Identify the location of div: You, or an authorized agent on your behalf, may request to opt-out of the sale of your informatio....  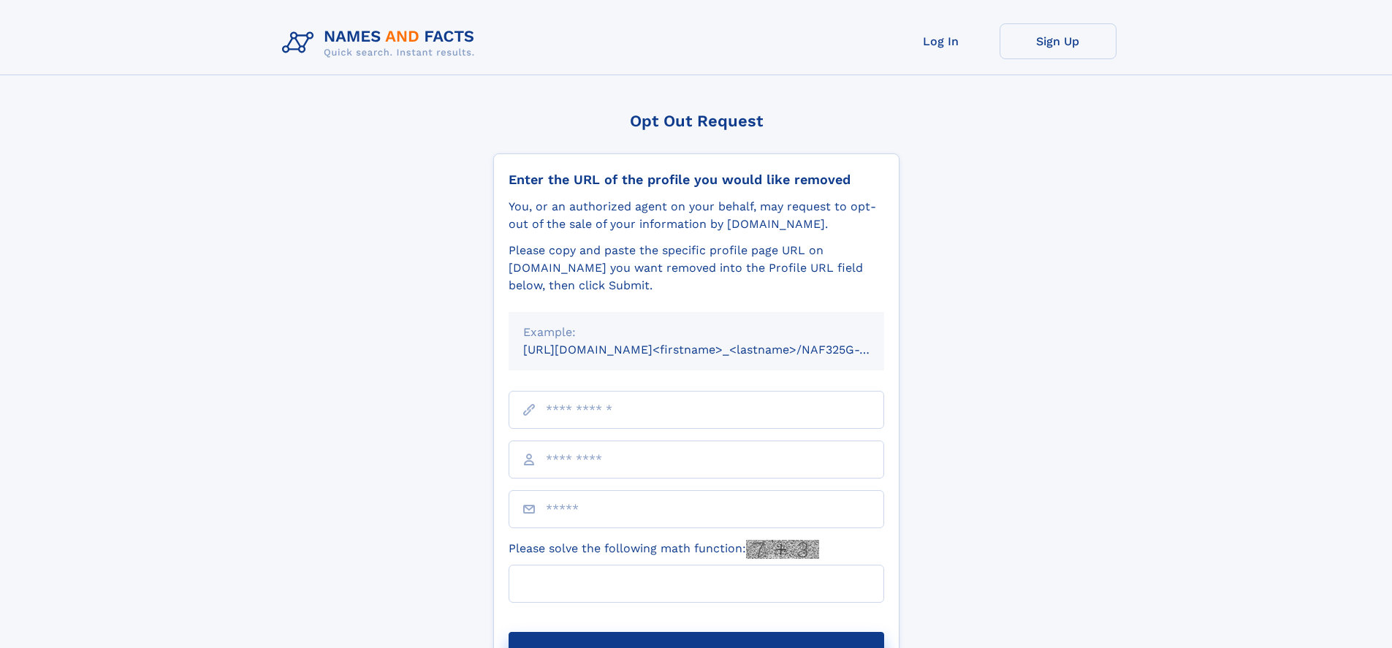
(696, 216).